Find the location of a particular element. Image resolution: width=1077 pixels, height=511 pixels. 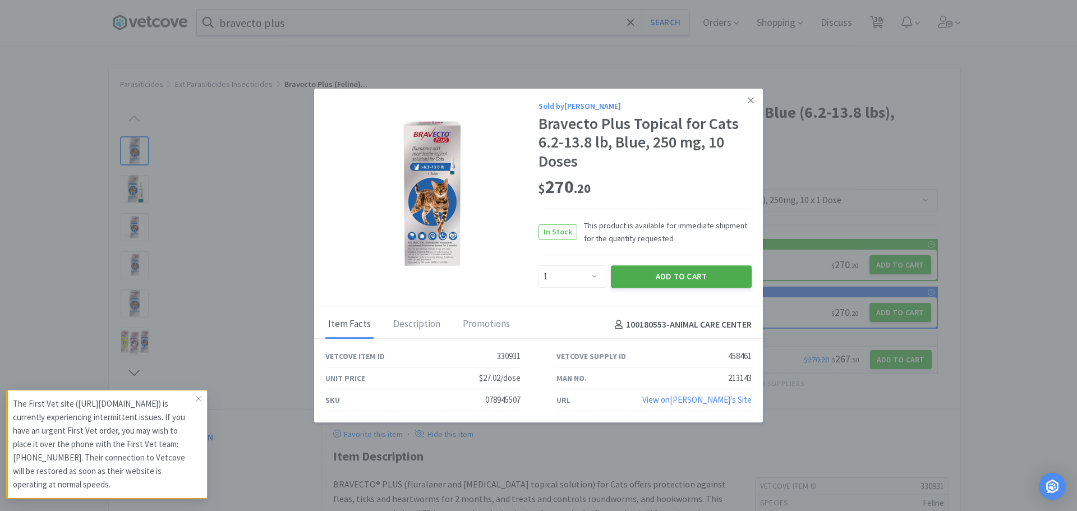

div: Man No. is located at coordinates (571, 378).